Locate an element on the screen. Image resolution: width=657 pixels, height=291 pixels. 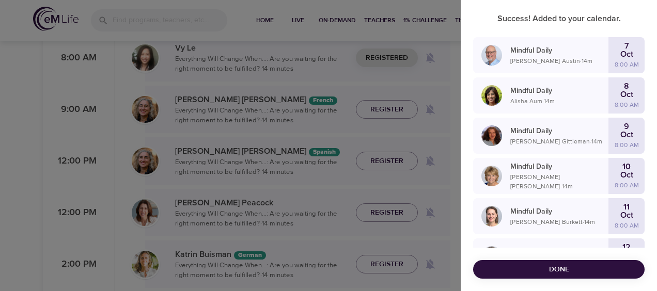
p: 7 is located at coordinates (627, 46).